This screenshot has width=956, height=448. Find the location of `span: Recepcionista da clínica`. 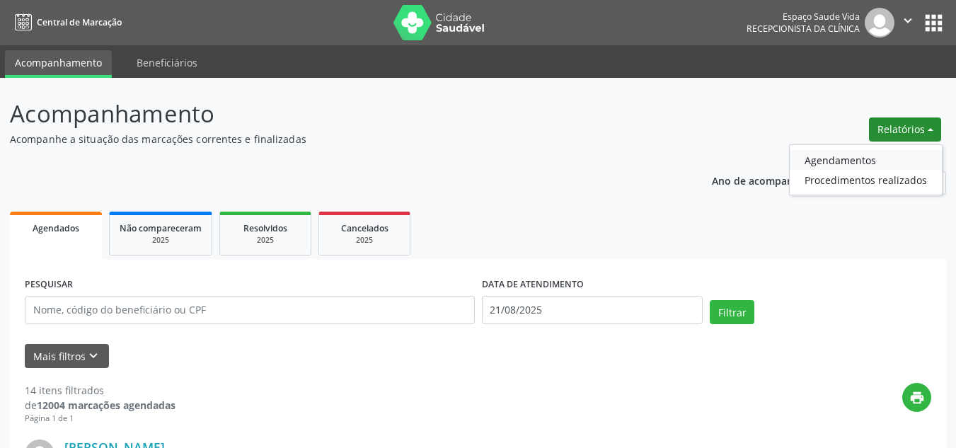

span: Recepcionista da clínica is located at coordinates (803, 28).